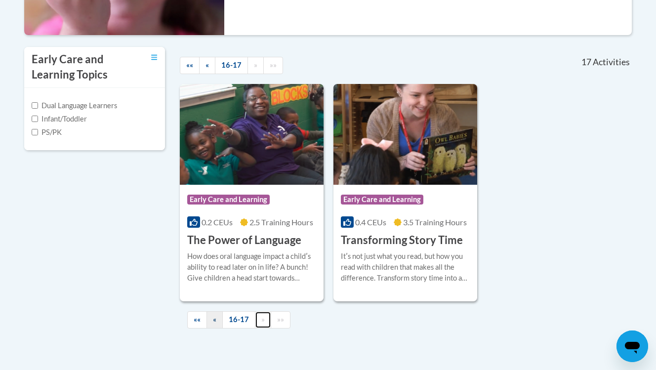 This screenshot has width=656, height=370. I want to click on span: 0.4 CEUs, so click(370, 222).